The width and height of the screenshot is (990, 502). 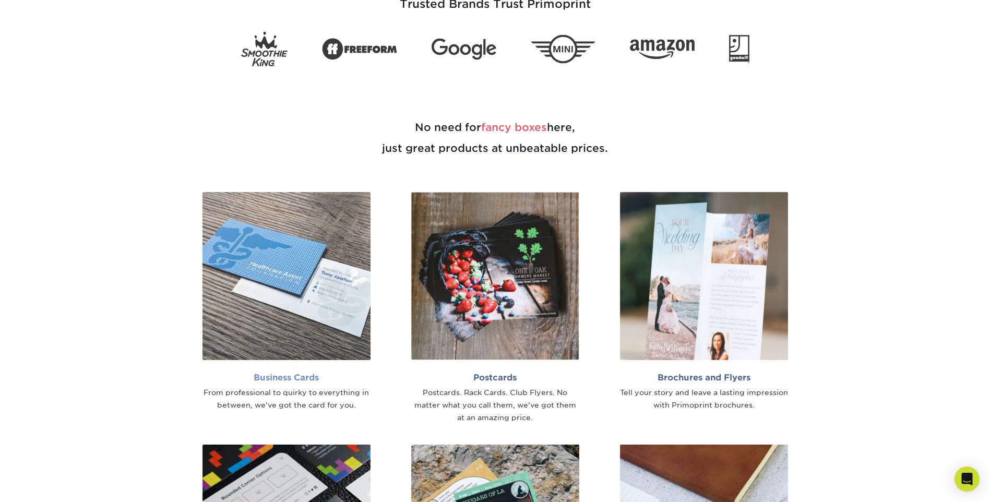 What do you see at coordinates (495, 138) in the screenshot?
I see `h2: No need for here, just great products at unbeatable prices.` at bounding box center [495, 138].